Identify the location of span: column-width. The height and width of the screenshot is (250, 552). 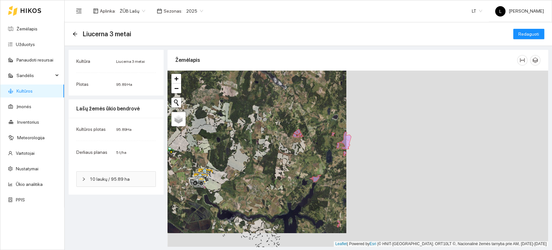
(522, 60).